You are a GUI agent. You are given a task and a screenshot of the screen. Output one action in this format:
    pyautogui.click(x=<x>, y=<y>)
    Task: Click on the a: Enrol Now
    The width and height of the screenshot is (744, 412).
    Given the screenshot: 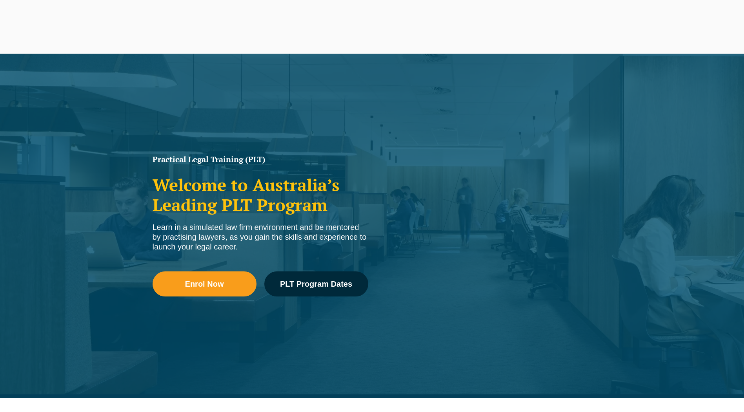 What is the action you would take?
    pyautogui.click(x=204, y=284)
    